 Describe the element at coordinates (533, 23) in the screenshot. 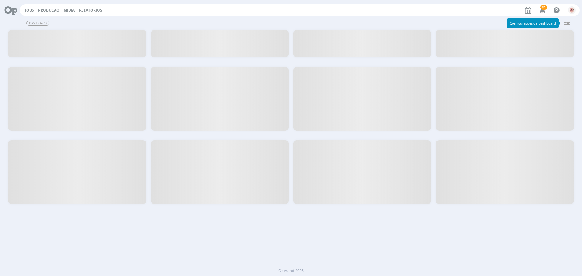

I see `div: Configurações da Dashboard` at that location.